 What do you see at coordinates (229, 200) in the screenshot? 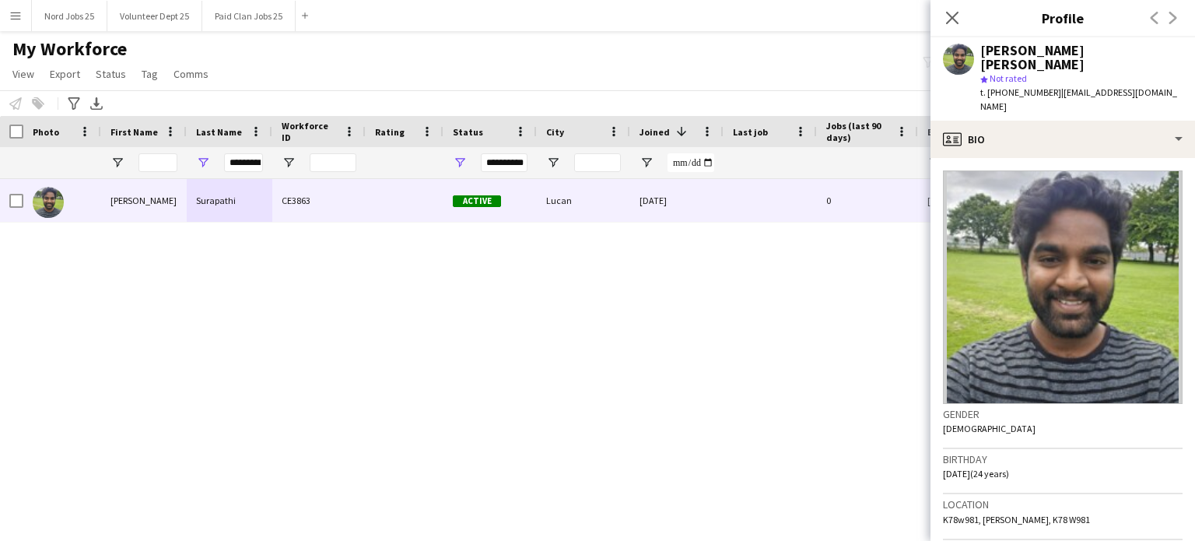
I see `div: Surapathi` at bounding box center [229, 200].